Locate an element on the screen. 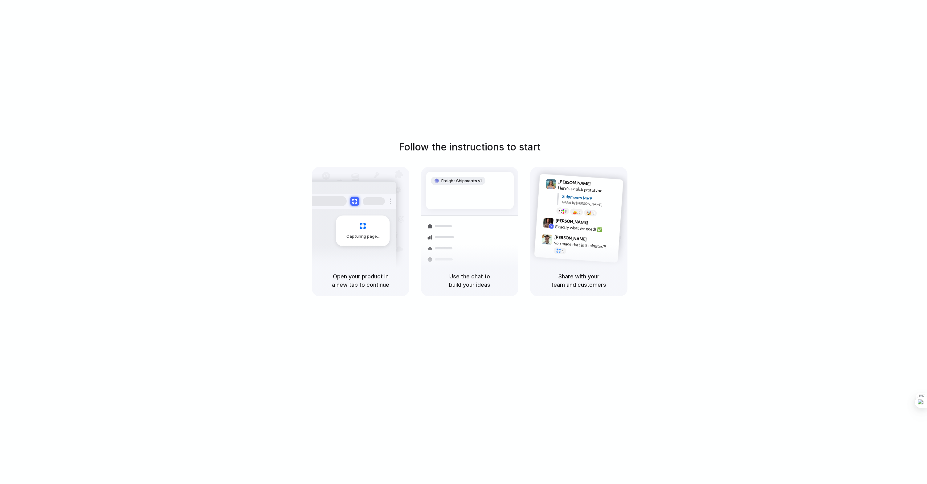  div: you made that in 5 minutes?! is located at coordinates (585, 245).